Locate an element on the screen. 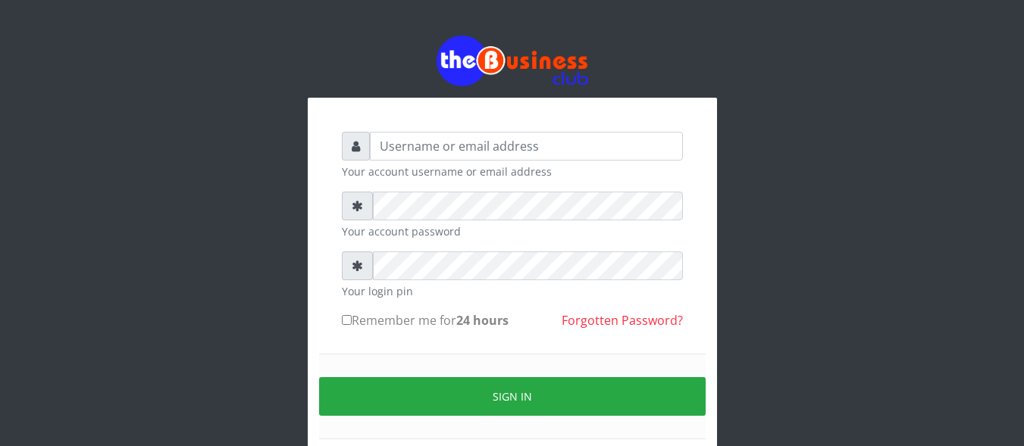 The height and width of the screenshot is (446, 1024). input: Username or email address is located at coordinates (526, 146).